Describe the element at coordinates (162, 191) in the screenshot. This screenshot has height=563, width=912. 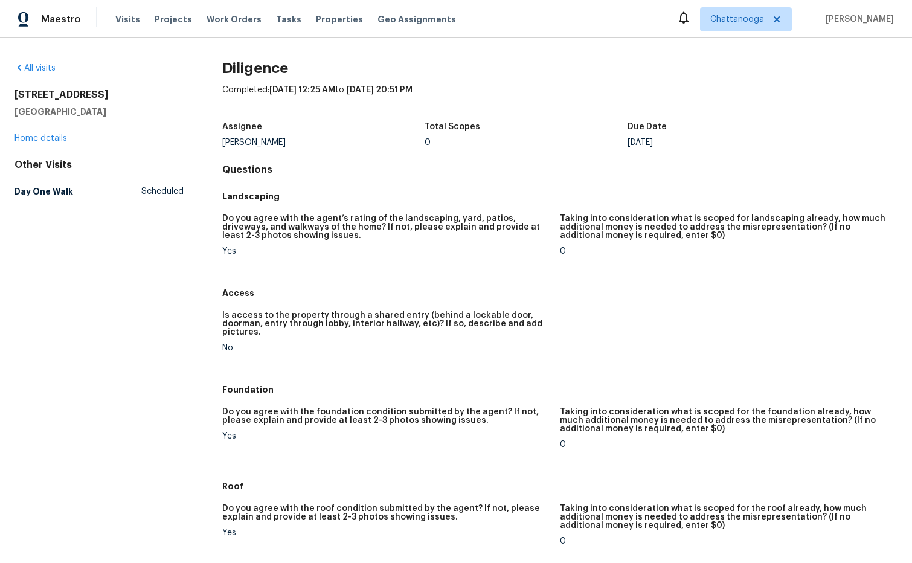
I see `span: Scheduled` at that location.